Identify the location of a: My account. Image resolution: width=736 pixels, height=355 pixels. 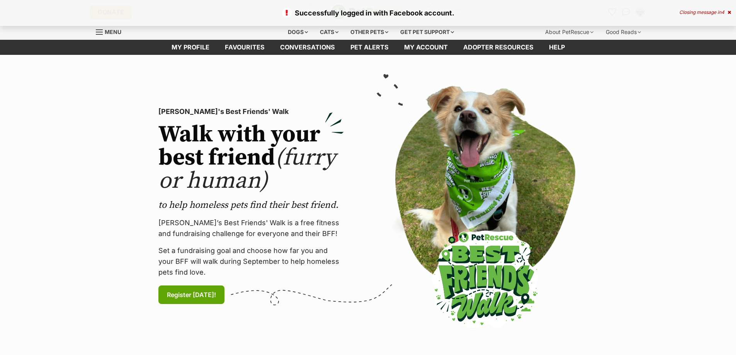
(426, 47).